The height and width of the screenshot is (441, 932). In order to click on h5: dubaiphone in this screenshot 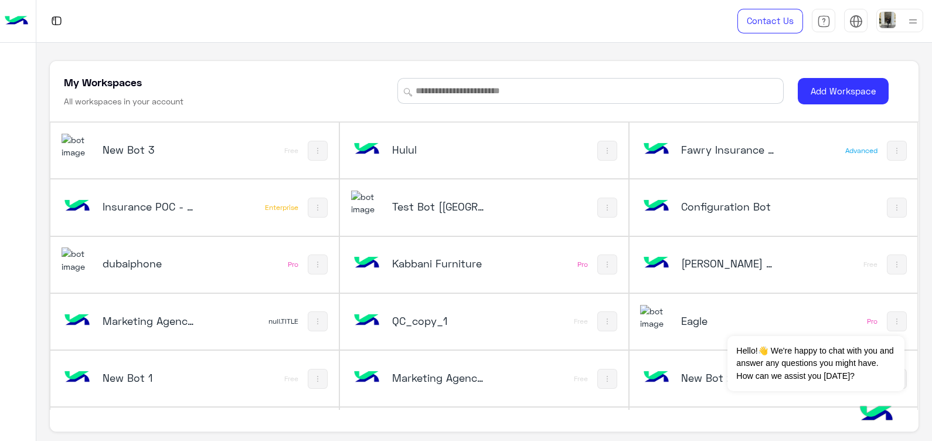, I will do `click(151, 263)`.